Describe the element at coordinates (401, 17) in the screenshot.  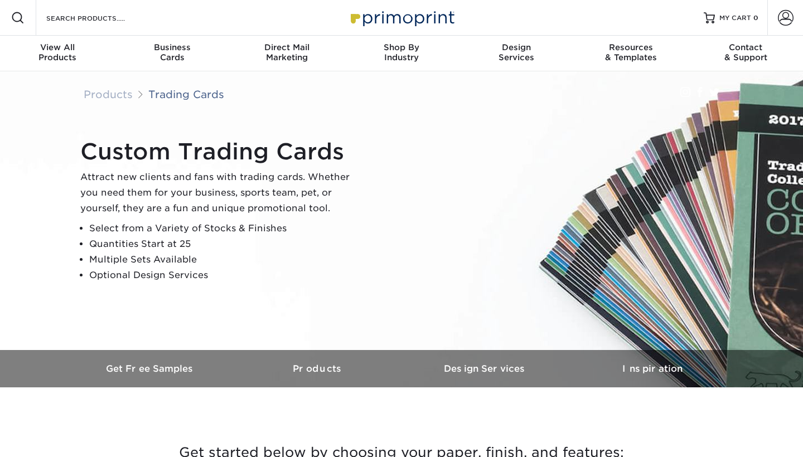
I see `img: Primoprint` at that location.